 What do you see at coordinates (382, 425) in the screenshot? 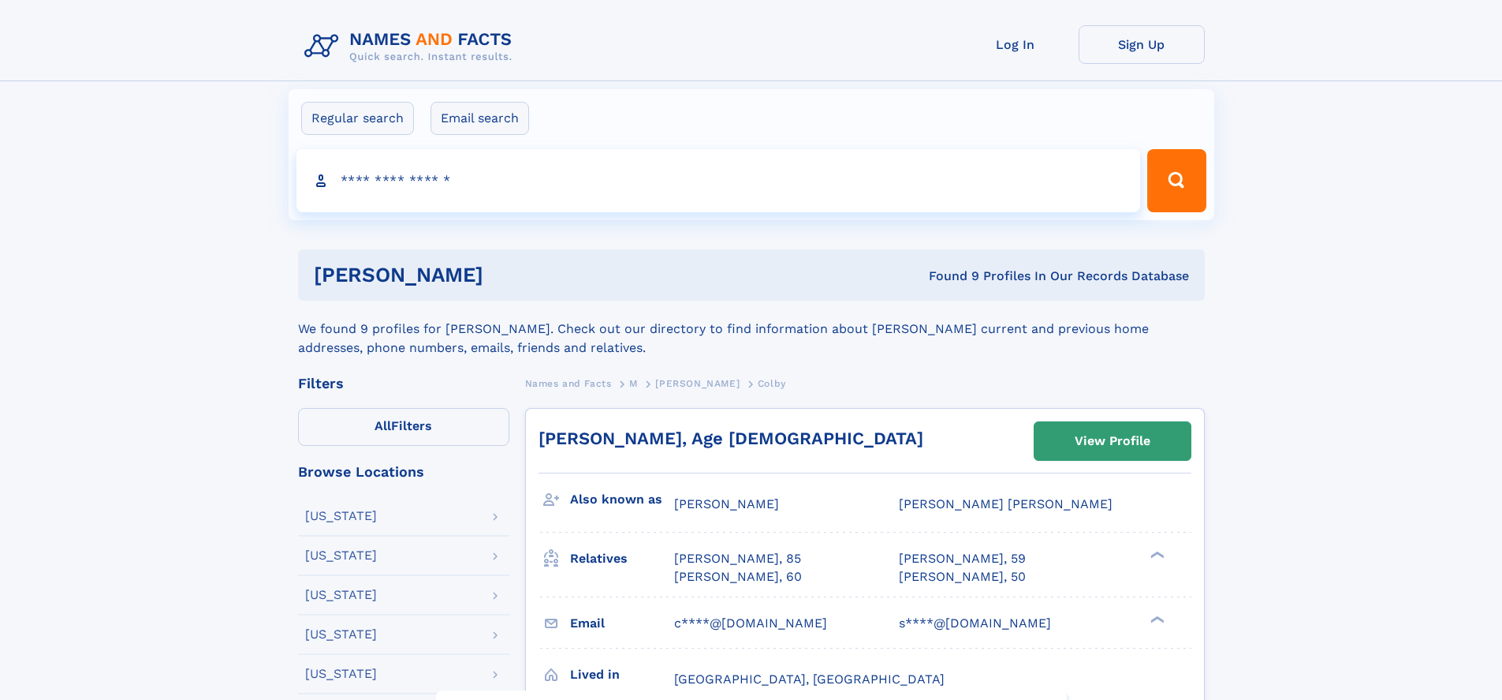
I see `span: All` at bounding box center [382, 425].